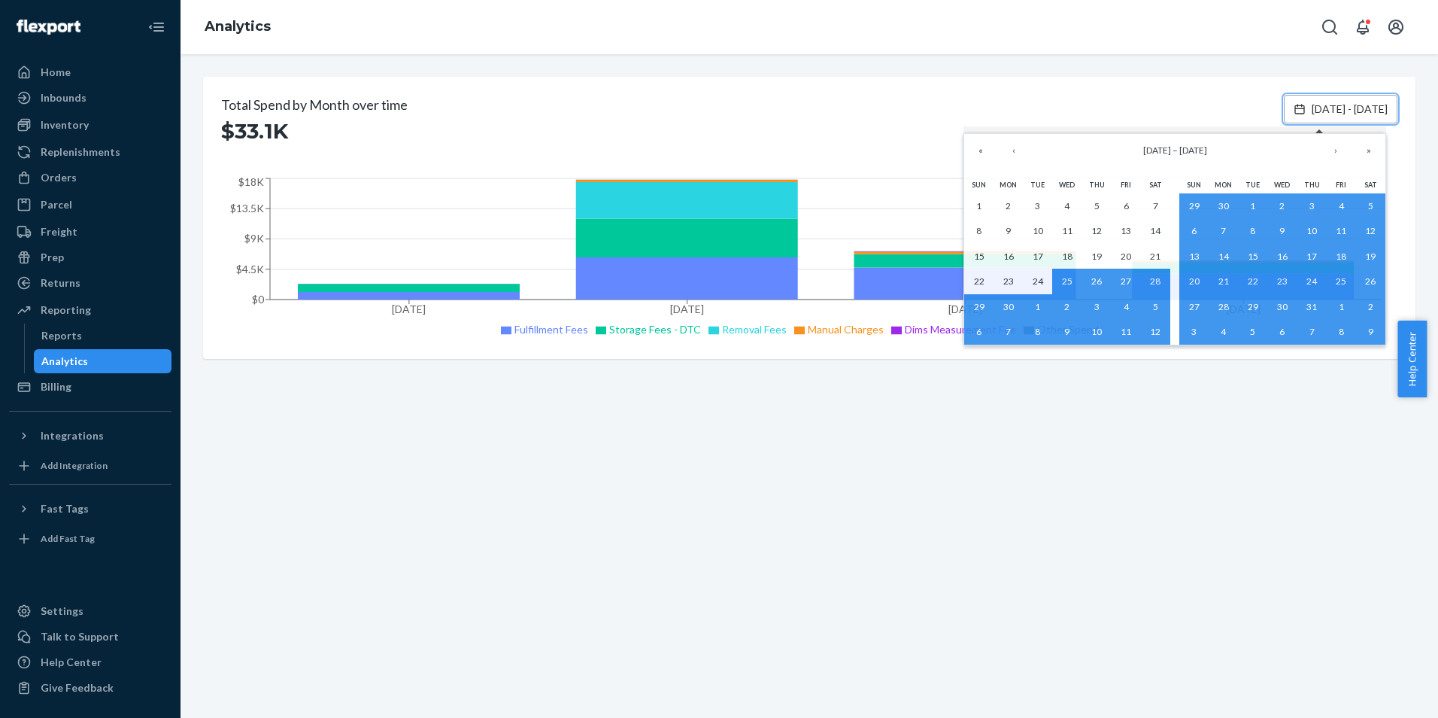 The image size is (1438, 718). Describe the element at coordinates (90, 539) in the screenshot. I see `a: Add Fast Tag` at that location.